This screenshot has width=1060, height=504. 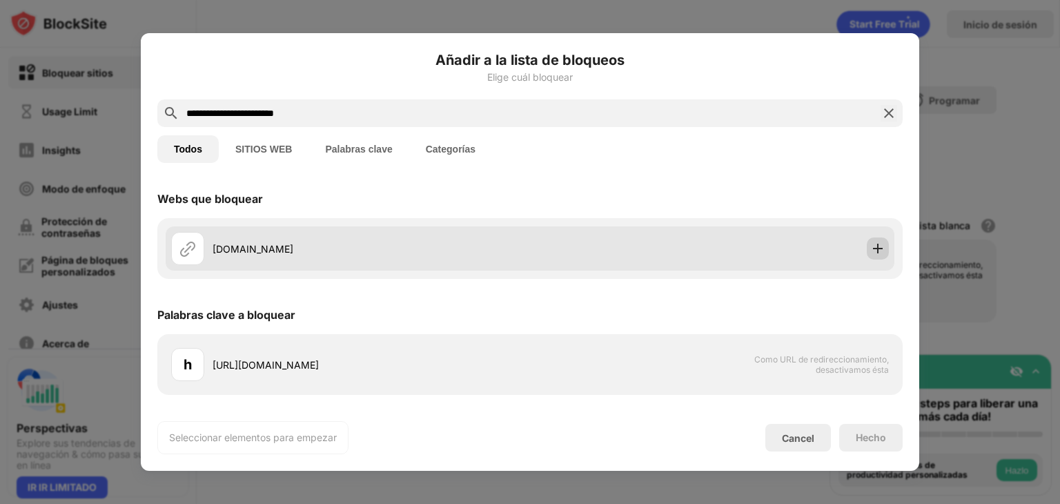 What do you see at coordinates (188, 149) in the screenshot?
I see `button: Todos` at bounding box center [188, 149].